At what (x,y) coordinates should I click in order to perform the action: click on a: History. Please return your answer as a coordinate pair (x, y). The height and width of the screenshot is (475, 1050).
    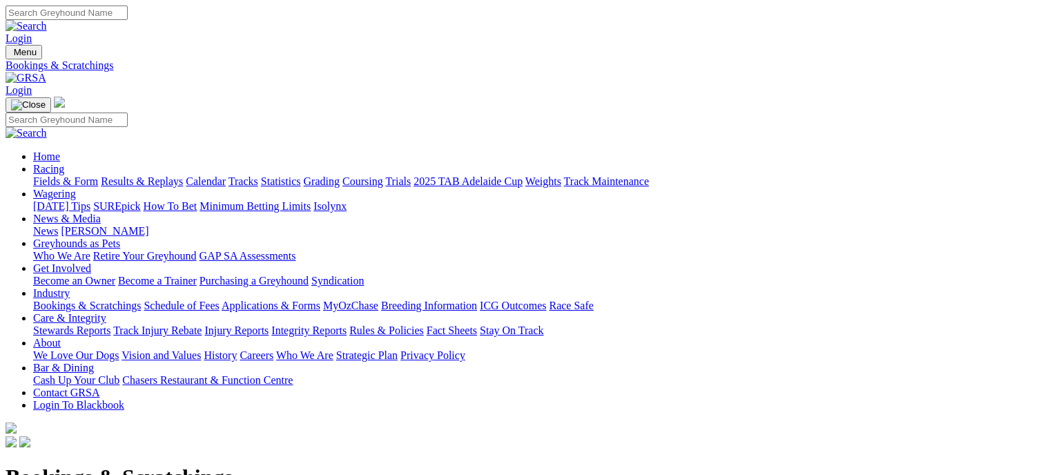
    Looking at the image, I should click on (220, 355).